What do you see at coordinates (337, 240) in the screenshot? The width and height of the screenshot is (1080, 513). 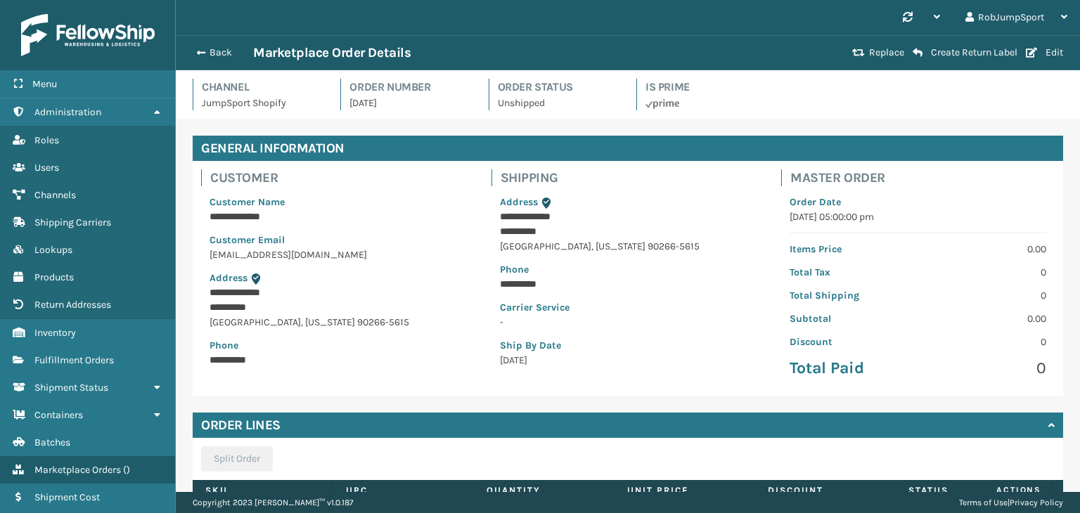 I see `p: Customer Email` at bounding box center [337, 240].